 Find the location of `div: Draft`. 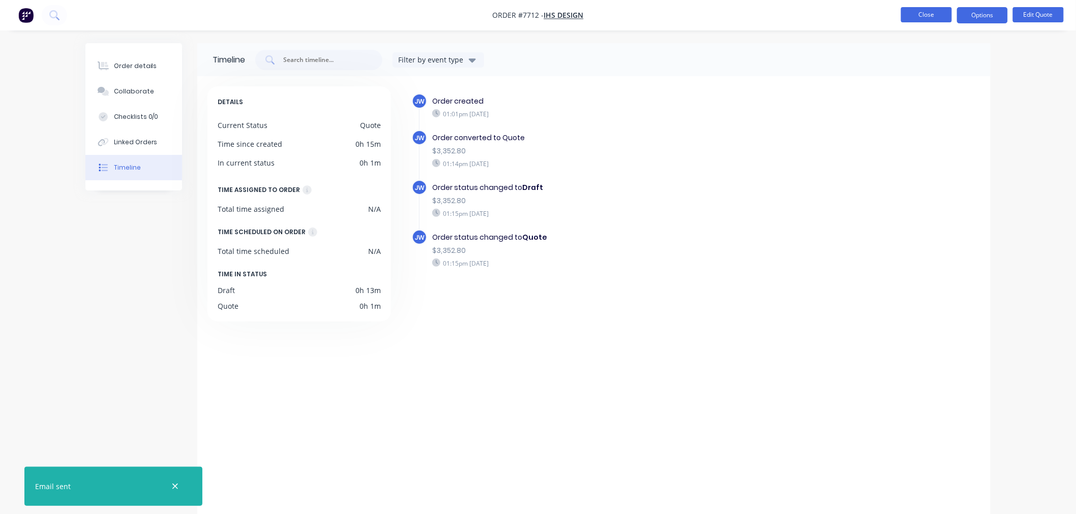

div: Draft is located at coordinates (226, 290).